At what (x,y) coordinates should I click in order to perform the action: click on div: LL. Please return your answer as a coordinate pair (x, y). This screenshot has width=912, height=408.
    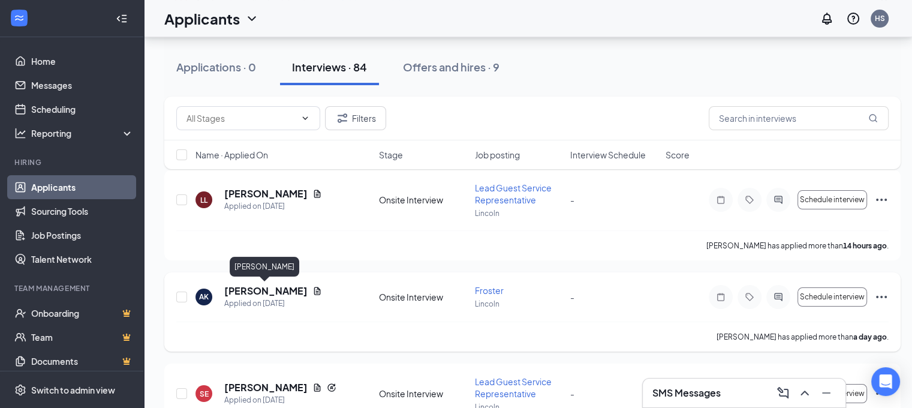
    Looking at the image, I should click on (204, 200).